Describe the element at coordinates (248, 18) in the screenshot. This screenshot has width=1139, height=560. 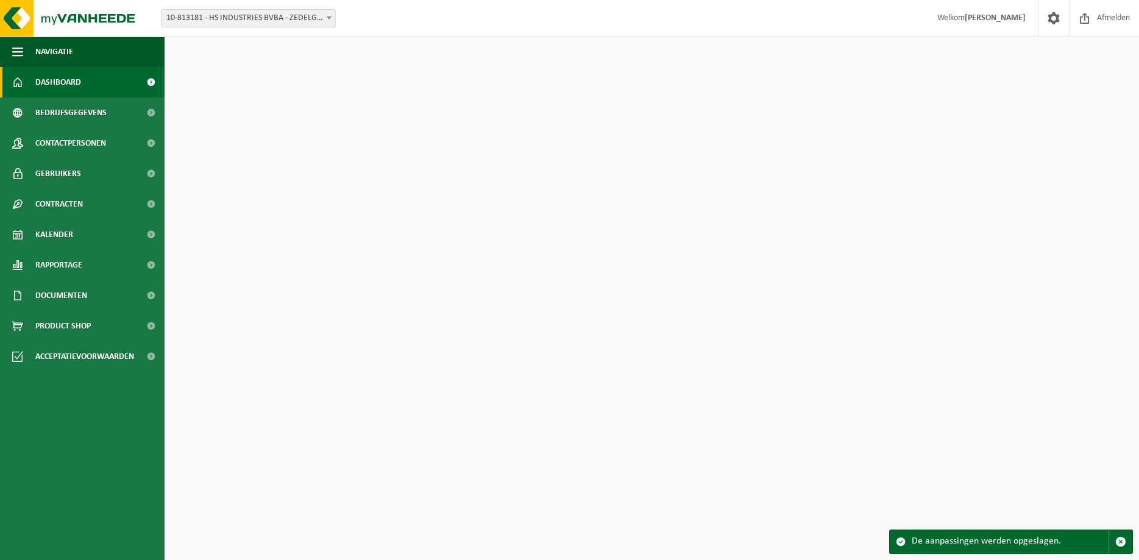
I see `span: 10-813181 - HS INDUSTRIES BVBA - ZEDELGEM` at that location.